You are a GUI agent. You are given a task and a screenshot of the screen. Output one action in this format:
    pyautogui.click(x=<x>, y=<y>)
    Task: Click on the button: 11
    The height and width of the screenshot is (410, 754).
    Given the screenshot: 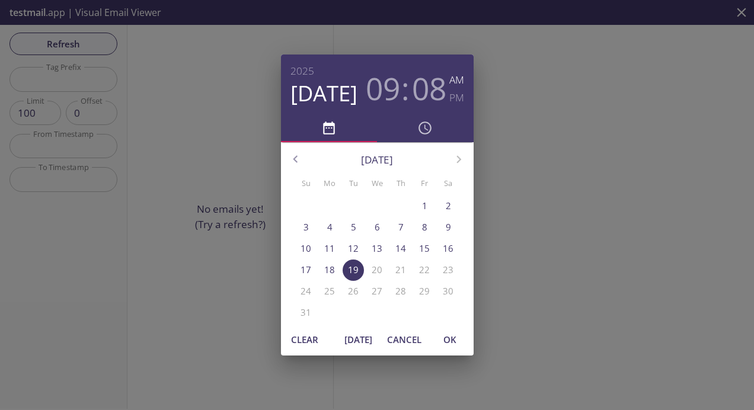 What is the action you would take?
    pyautogui.click(x=330, y=249)
    